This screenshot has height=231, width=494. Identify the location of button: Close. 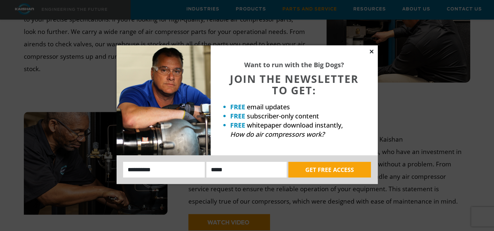
(372, 52).